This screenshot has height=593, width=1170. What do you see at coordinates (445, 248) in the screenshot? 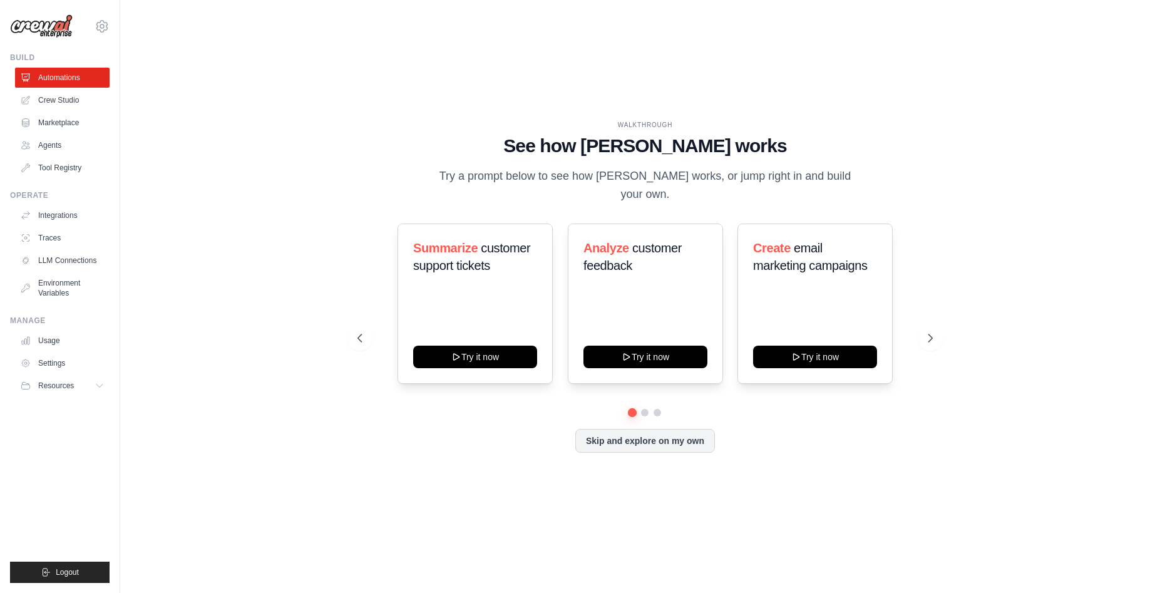
I see `span: Summarize` at bounding box center [445, 248].